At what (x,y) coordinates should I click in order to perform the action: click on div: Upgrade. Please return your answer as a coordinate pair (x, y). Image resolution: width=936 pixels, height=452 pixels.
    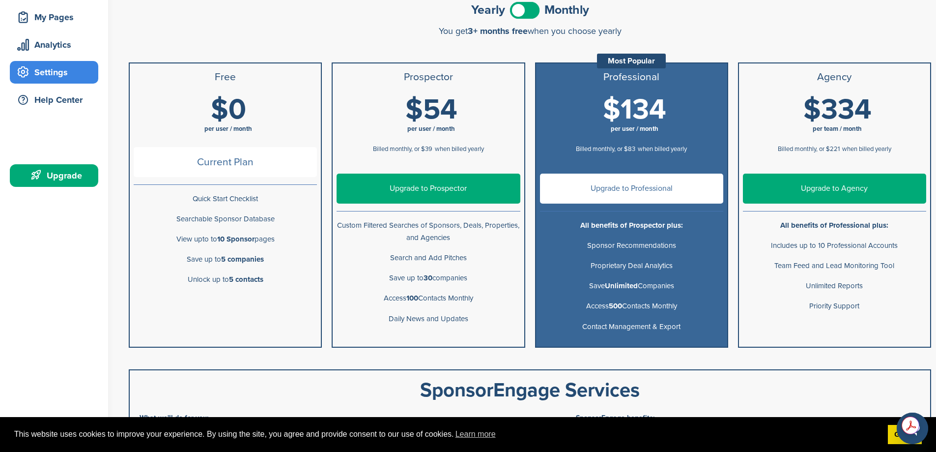
    Looking at the image, I should click on (57, 175).